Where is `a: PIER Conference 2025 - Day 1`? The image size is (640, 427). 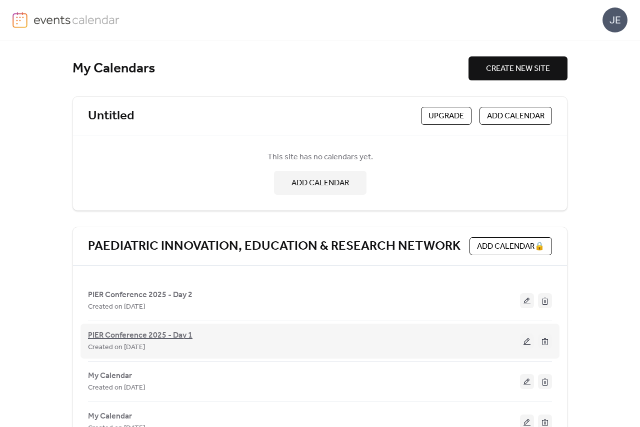
a: PIER Conference 2025 - Day 1 is located at coordinates (140, 336).